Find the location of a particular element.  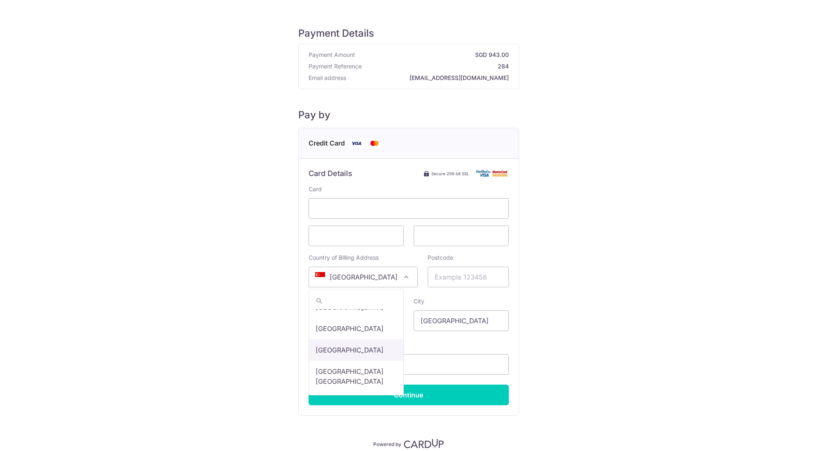

h5: Pay by is located at coordinates (409, 115).